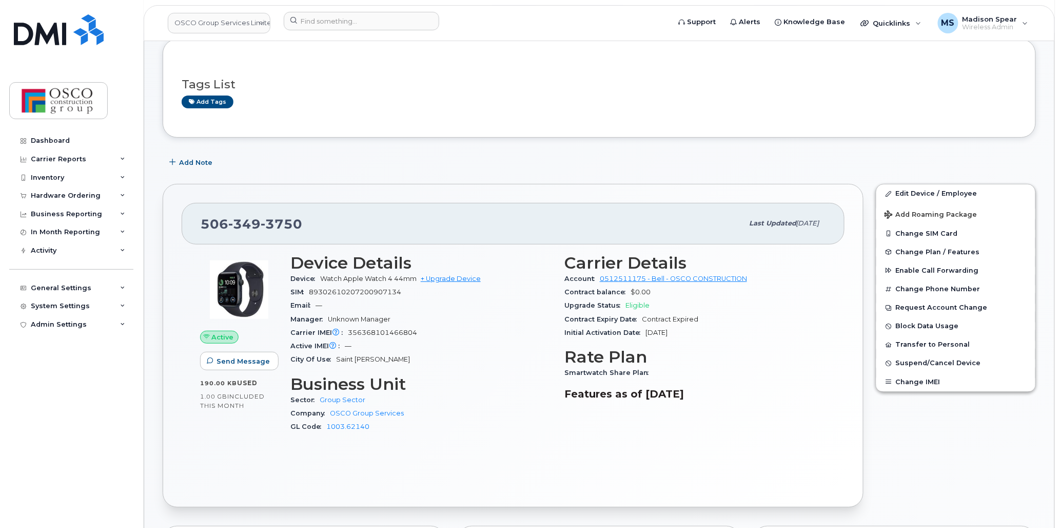 The width and height of the screenshot is (1060, 528). Describe the element at coordinates (309, 319) in the screenshot. I see `span: Manager` at that location.